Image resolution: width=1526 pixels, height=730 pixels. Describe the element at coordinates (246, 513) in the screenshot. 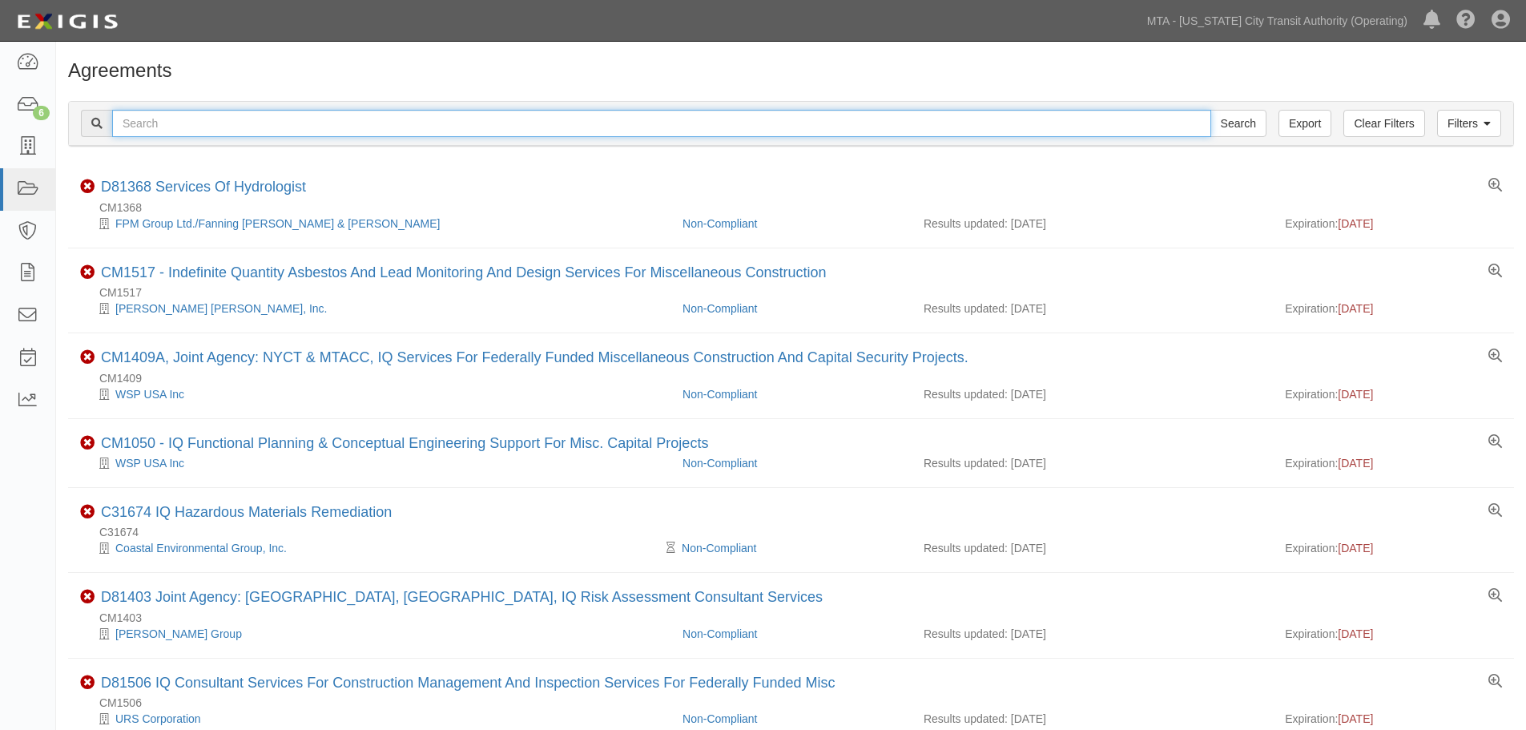

I see `div: C31674 IQ Hazardous Materials Remediation` at that location.